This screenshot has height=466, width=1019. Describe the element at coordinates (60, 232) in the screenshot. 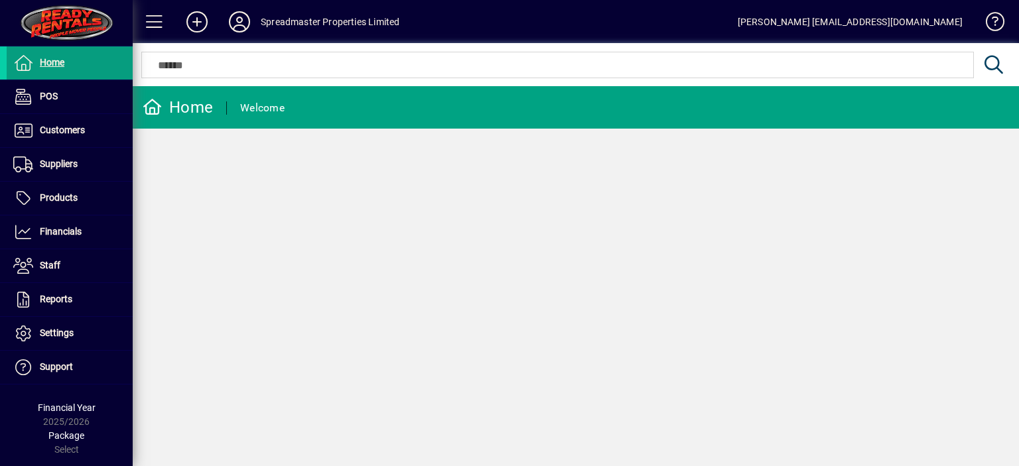

I see `span: Financials` at that location.